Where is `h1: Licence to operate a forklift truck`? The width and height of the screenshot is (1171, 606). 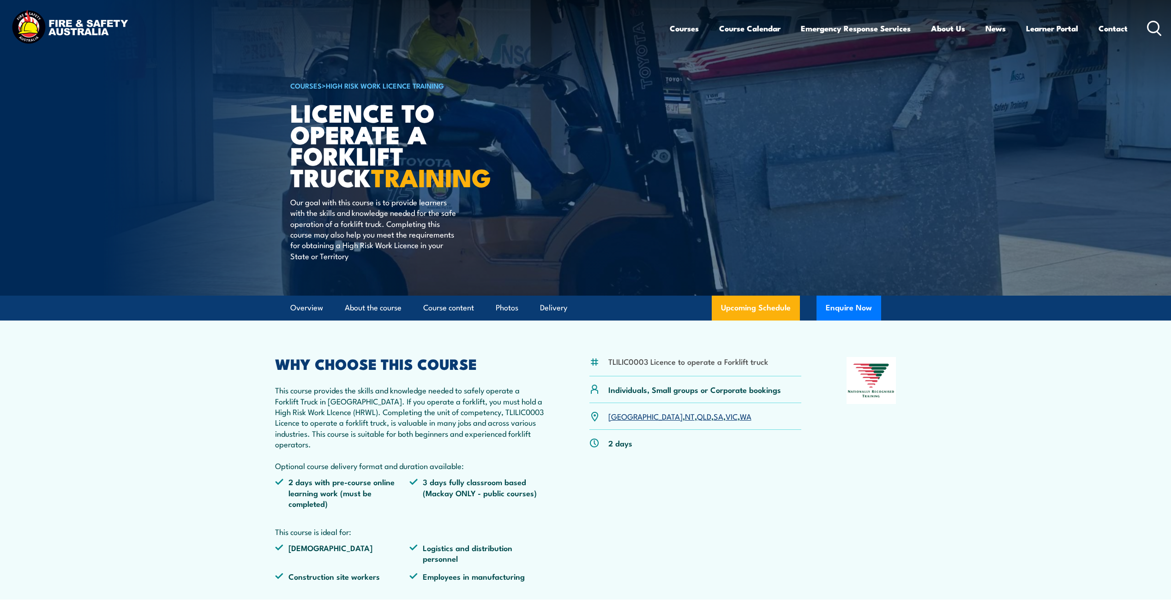 h1: Licence to operate a forklift truck is located at coordinates (404, 144).